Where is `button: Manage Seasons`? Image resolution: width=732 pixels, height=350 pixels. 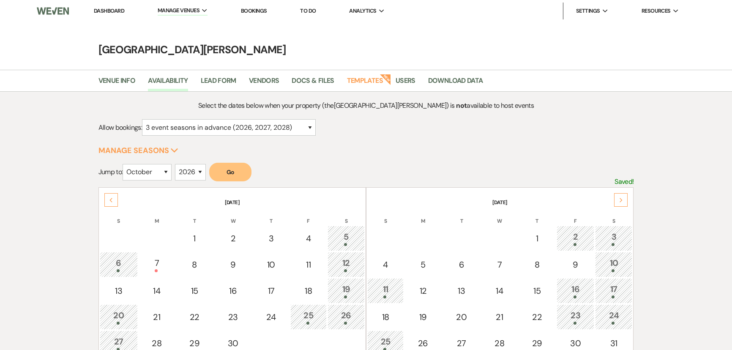
button: Manage Seasons is located at coordinates (138, 150).